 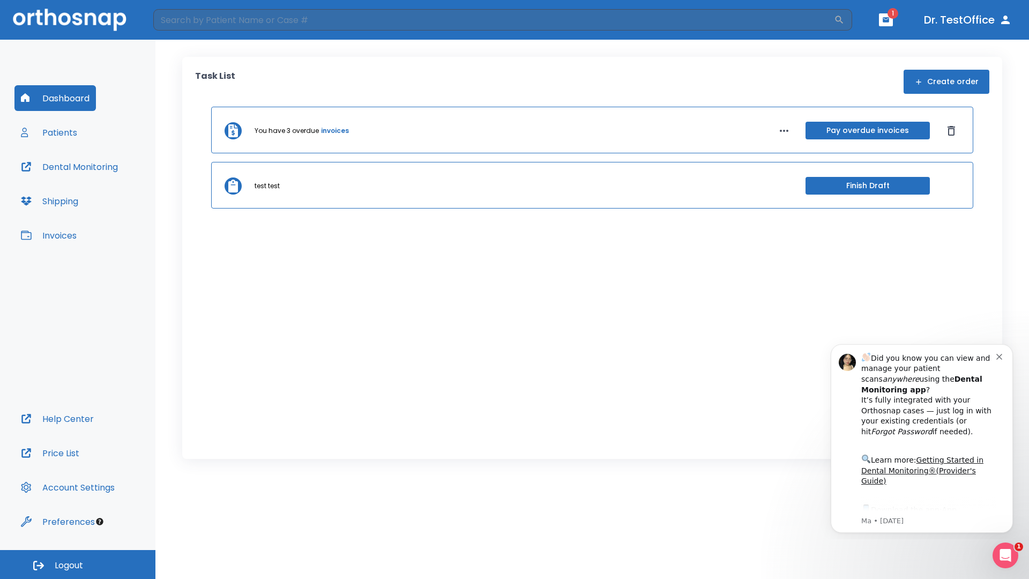 I want to click on p: Message from Ma, sent 5w ago, so click(x=114, y=186).